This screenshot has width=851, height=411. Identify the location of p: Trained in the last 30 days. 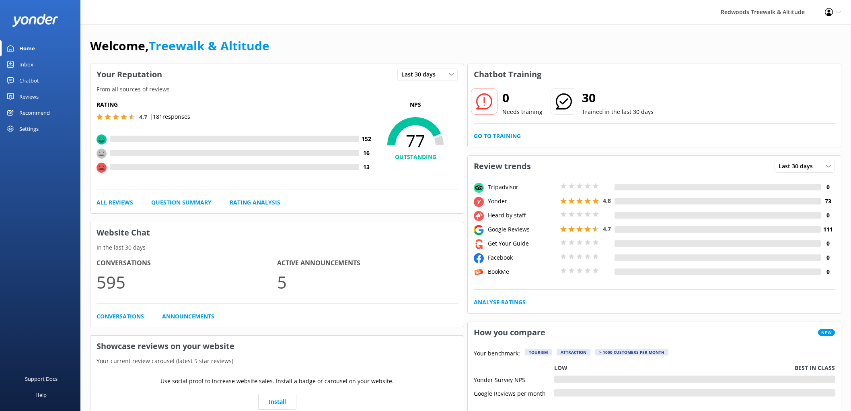
(618, 112).